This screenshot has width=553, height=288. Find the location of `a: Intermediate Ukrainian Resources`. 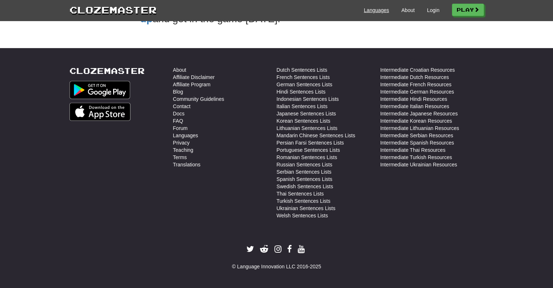

a: Intermediate Ukrainian Resources is located at coordinates (419, 164).